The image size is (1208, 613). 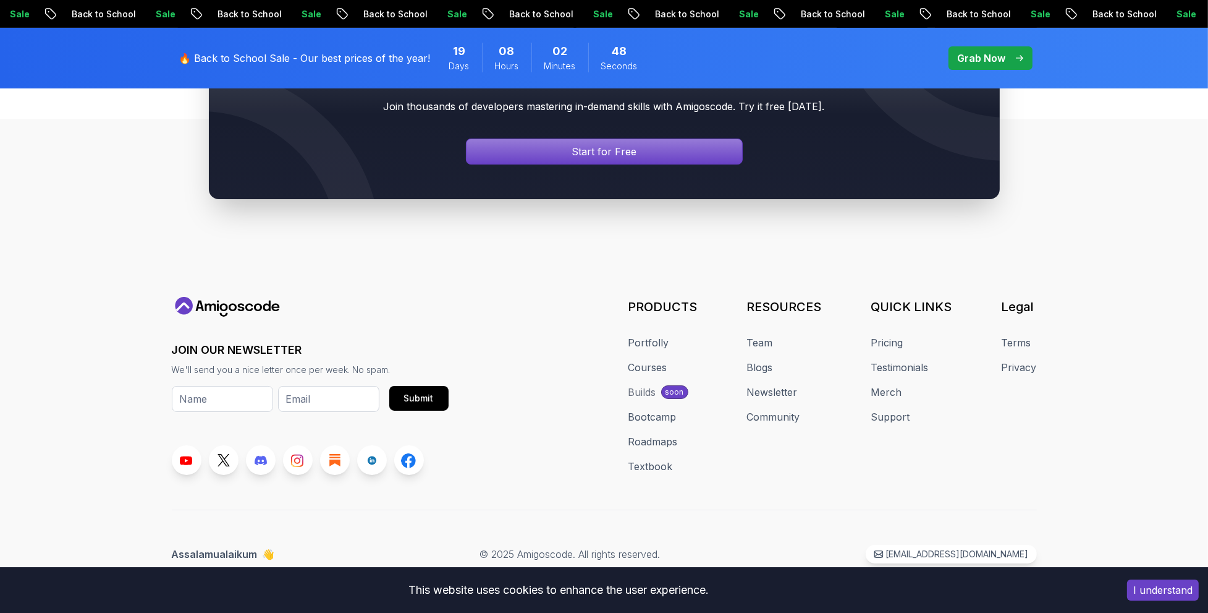 I want to click on h3: JOIN OUR NEWSLETTER, so click(x=310, y=350).